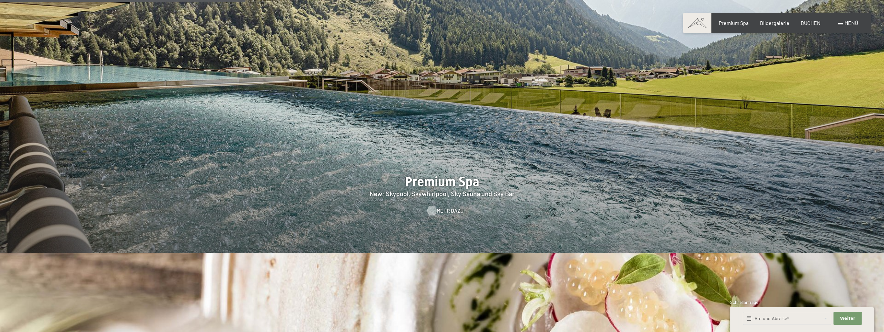 The width and height of the screenshot is (884, 332). What do you see at coordinates (847, 319) in the screenshot?
I see `span: Weiter` at bounding box center [847, 319].